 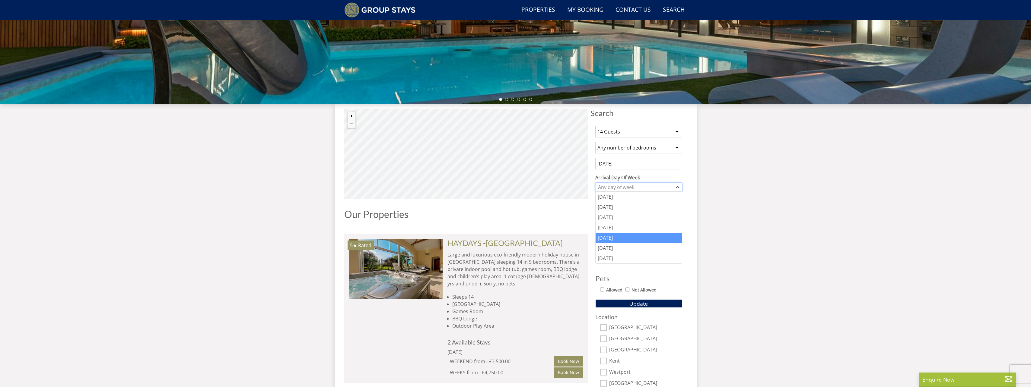 I want to click on button: Zoom in, so click(x=352, y=116).